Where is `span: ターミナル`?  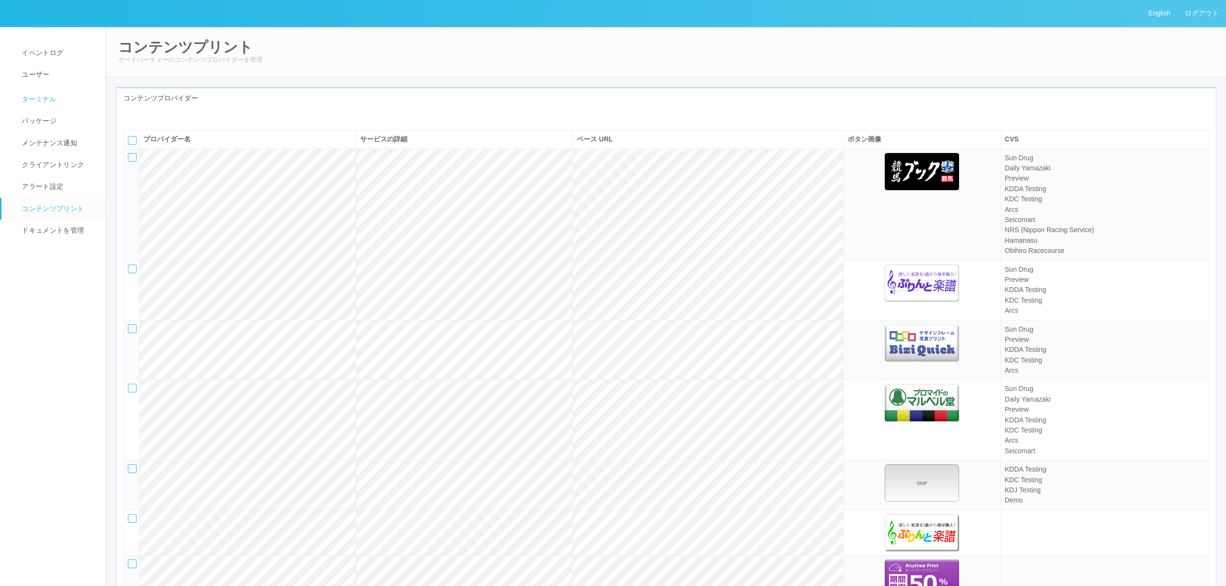 span: ターミナル is located at coordinates (38, 99).